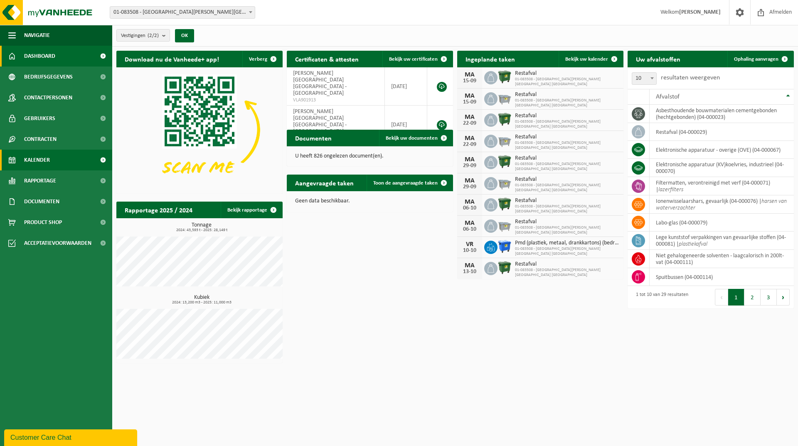 Image resolution: width=798 pixels, height=446 pixels. Describe the element at coordinates (470, 251) in the screenshot. I see `div: 10-10` at that location.